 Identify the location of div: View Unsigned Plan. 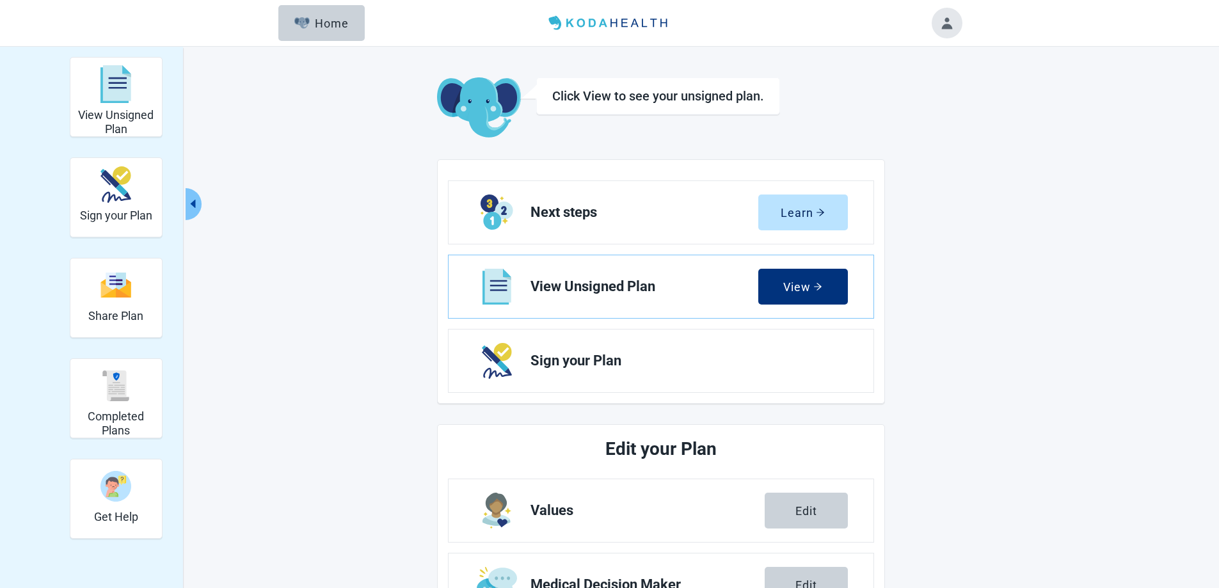
(116, 97).